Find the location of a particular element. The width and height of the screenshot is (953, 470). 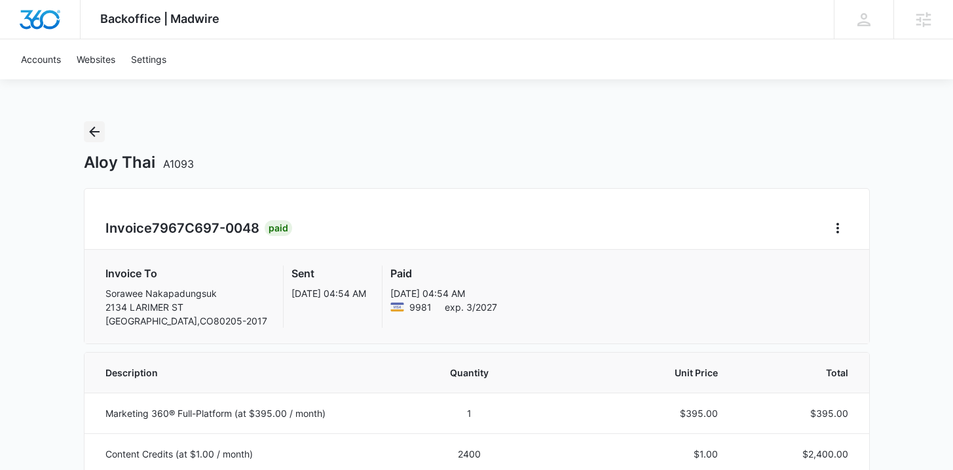

span: Total is located at coordinates (799, 372).